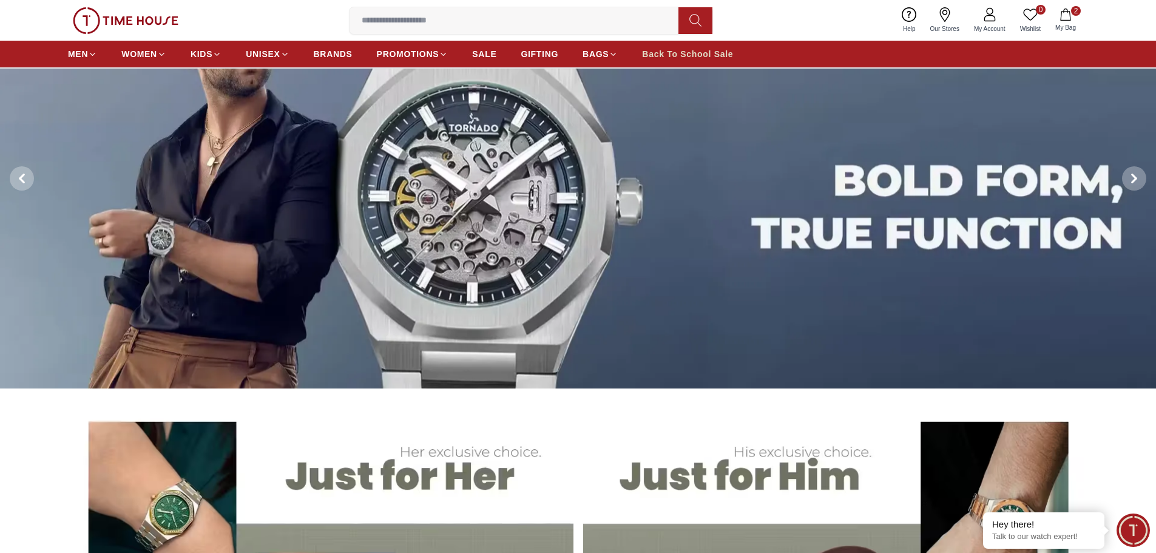 The image size is (1156, 553). Describe the element at coordinates (1043, 524) in the screenshot. I see `div: Hey there!` at that location.